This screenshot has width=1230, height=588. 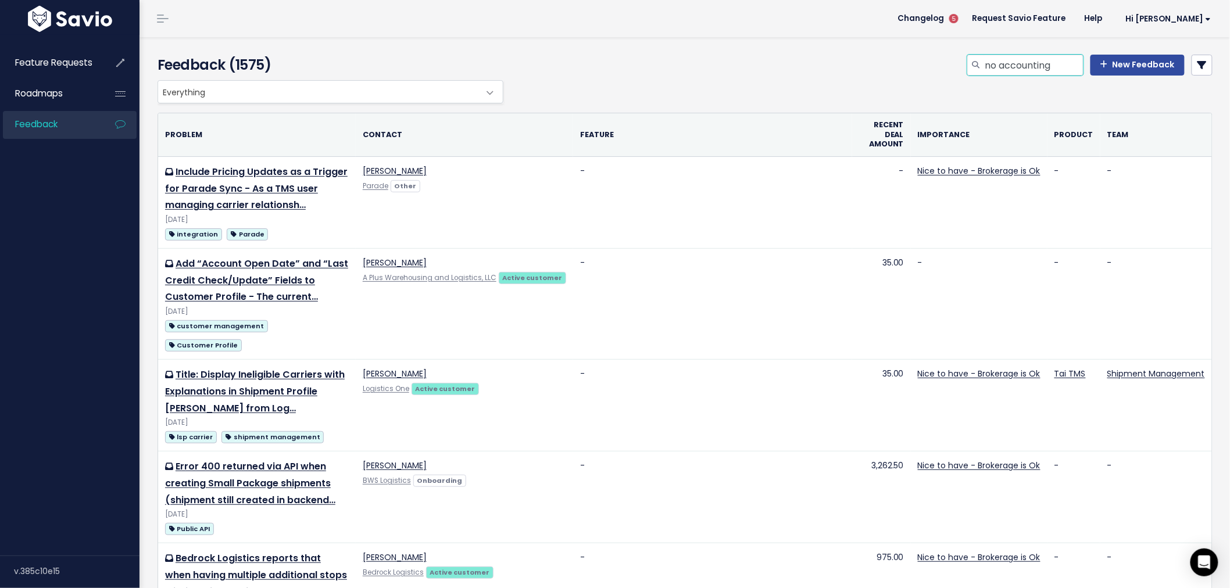 What do you see at coordinates (386, 389) in the screenshot?
I see `a: Logistics One` at bounding box center [386, 389].